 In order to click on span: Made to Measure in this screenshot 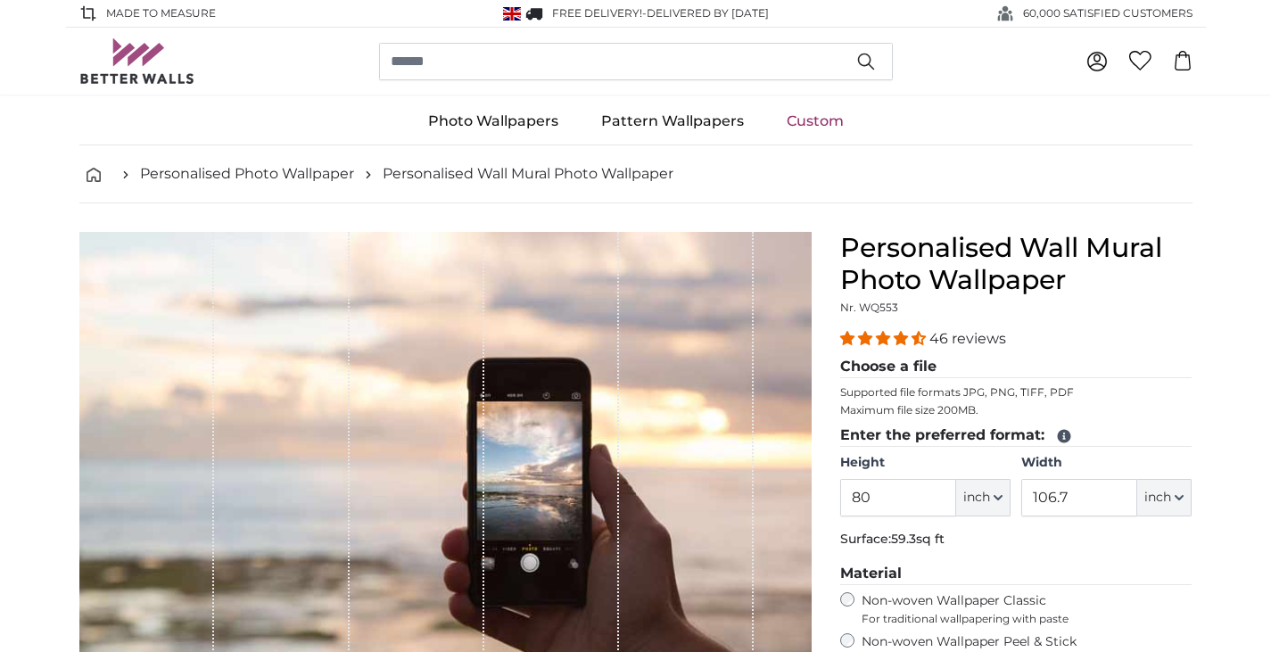, I will do `click(161, 13)`.